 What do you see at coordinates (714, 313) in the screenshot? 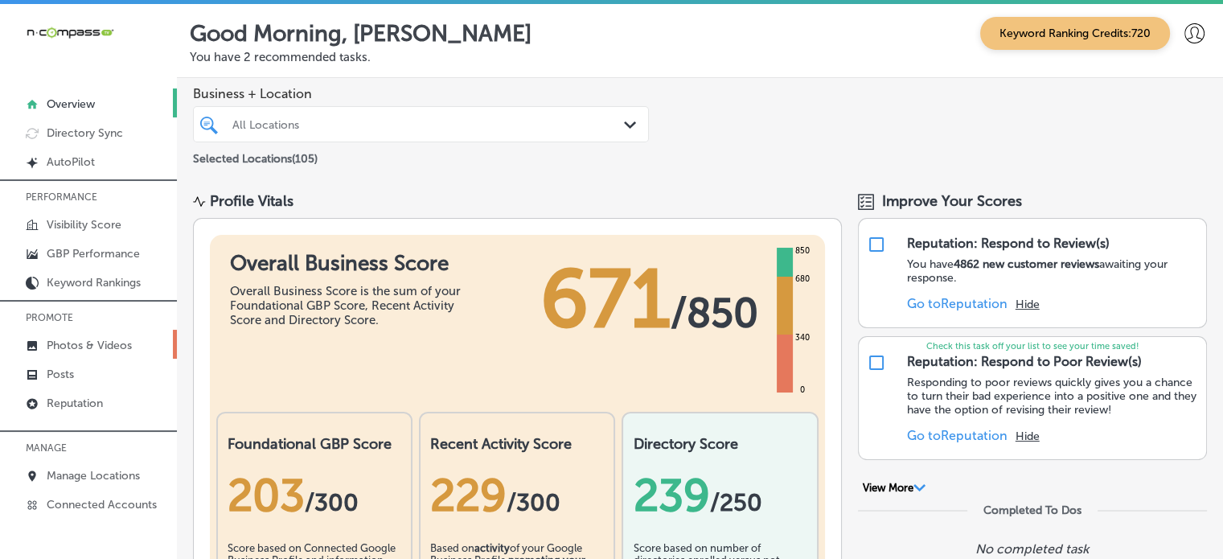
I see `span: / 850` at bounding box center [714, 313].